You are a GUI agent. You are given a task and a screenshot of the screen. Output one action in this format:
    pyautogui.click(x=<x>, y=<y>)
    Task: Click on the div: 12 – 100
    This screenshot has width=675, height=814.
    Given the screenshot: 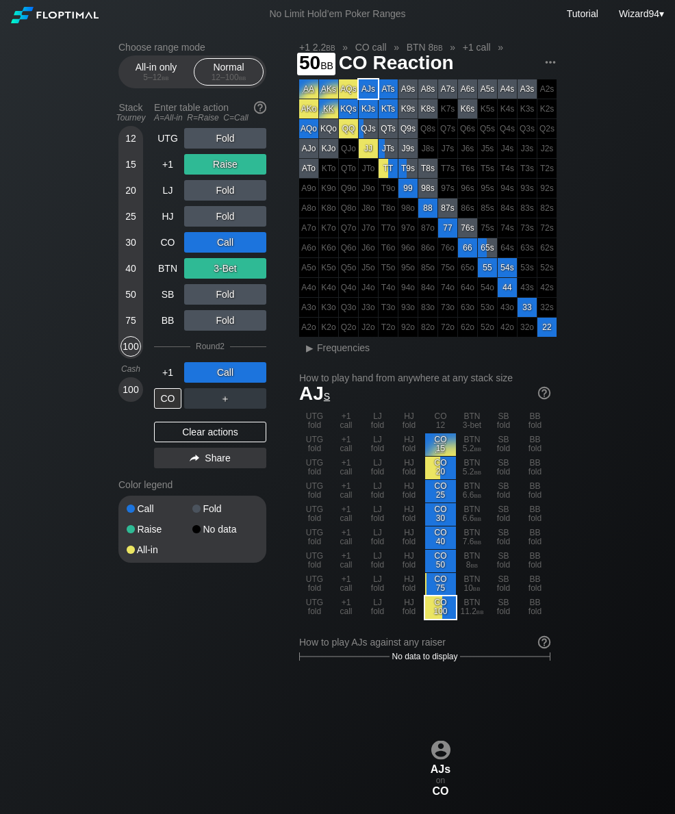 What is the action you would take?
    pyautogui.click(x=229, y=77)
    